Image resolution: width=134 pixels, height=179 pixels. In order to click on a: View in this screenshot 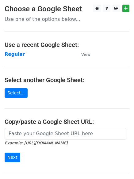, I will do `click(83, 54)`.